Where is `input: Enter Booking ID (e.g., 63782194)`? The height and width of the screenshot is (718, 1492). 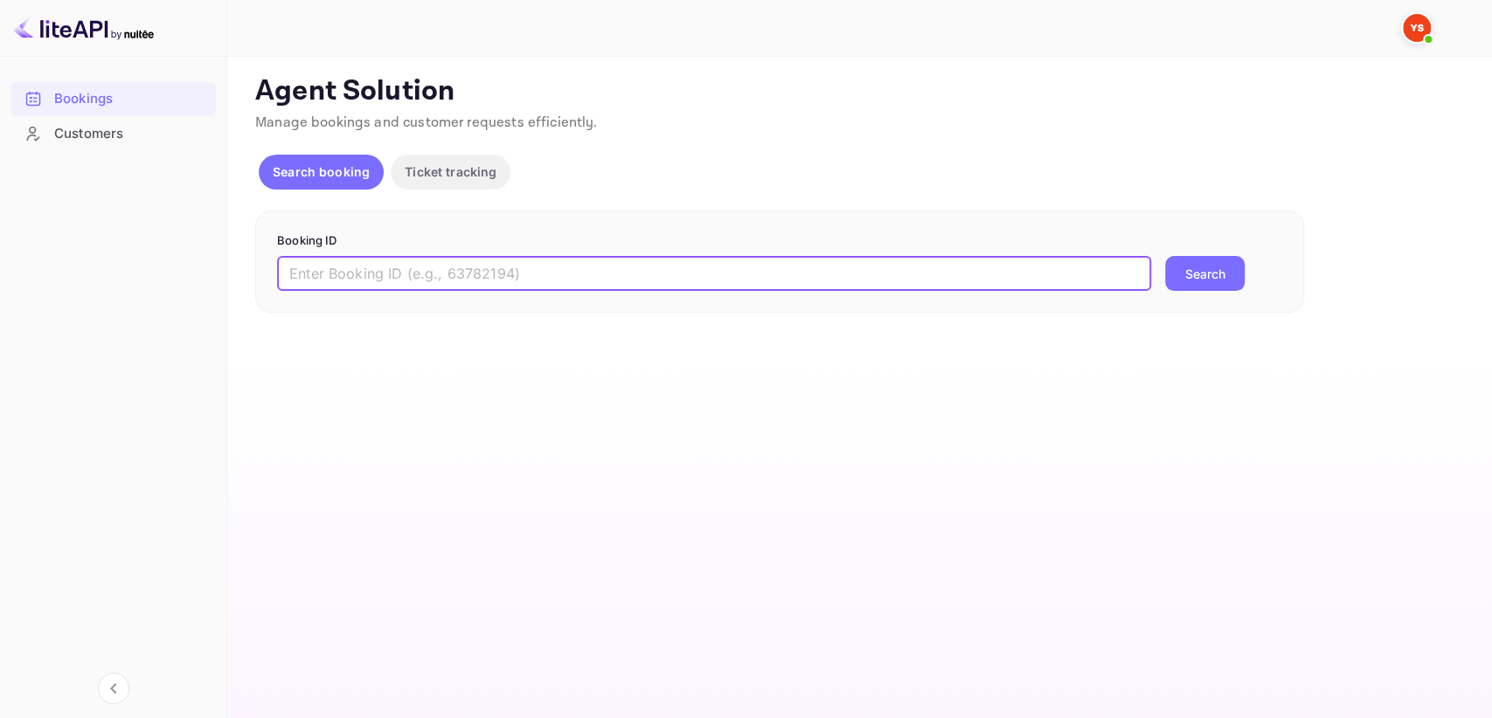
input: Enter Booking ID (e.g., 63782194) is located at coordinates (714, 274).